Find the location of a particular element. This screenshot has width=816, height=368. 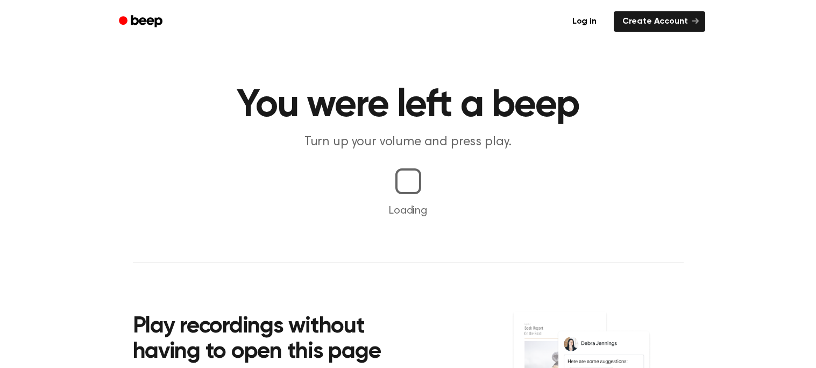

h2: Play recordings without having to open this page is located at coordinates (278, 339).